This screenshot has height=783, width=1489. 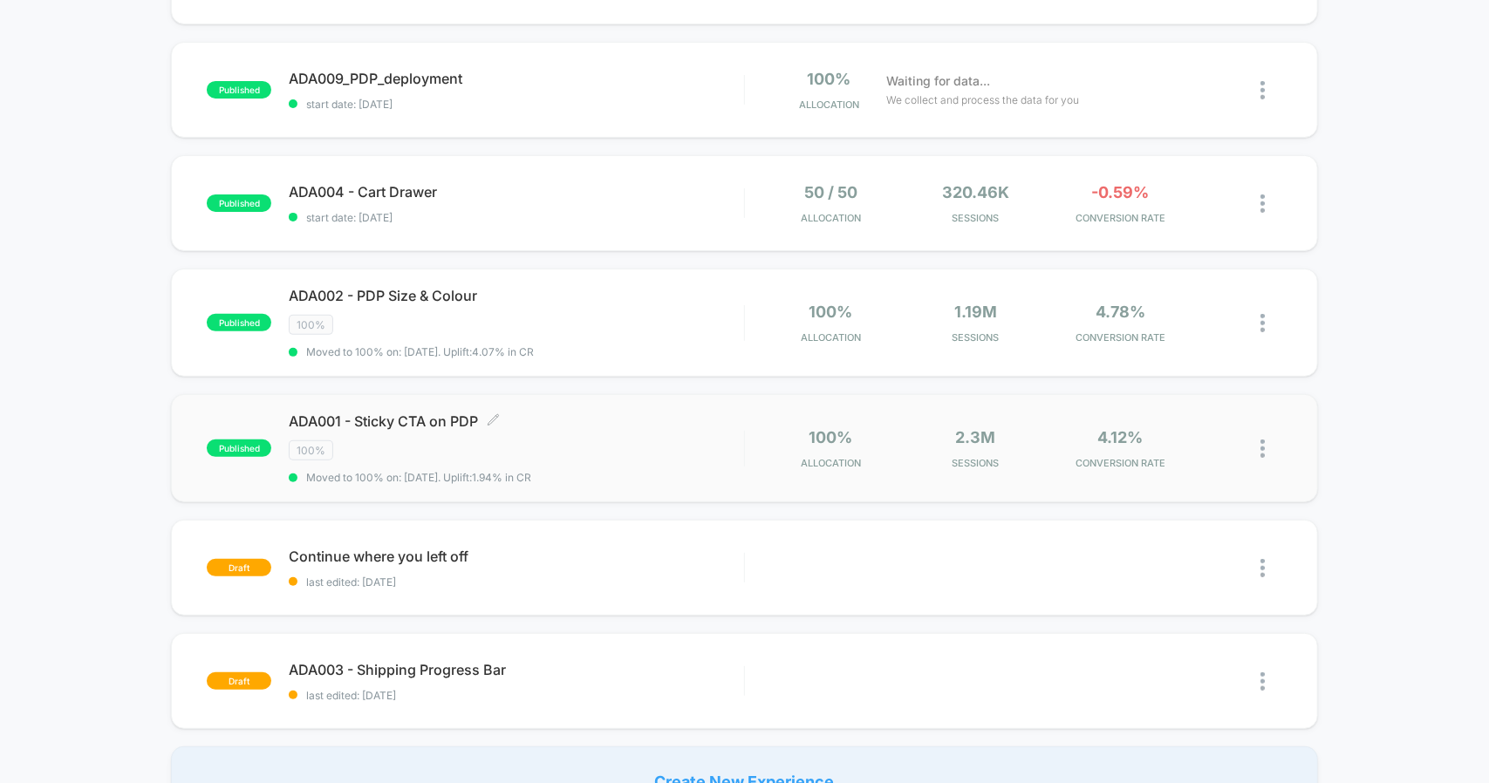 I want to click on span: ADA001 - Sticky CTA on PDP, so click(x=515, y=421).